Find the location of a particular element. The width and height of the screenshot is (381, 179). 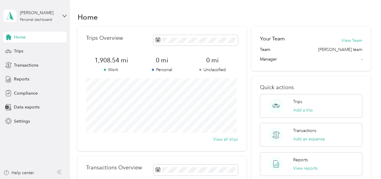

p: Transactions Overview is located at coordinates (114, 168).